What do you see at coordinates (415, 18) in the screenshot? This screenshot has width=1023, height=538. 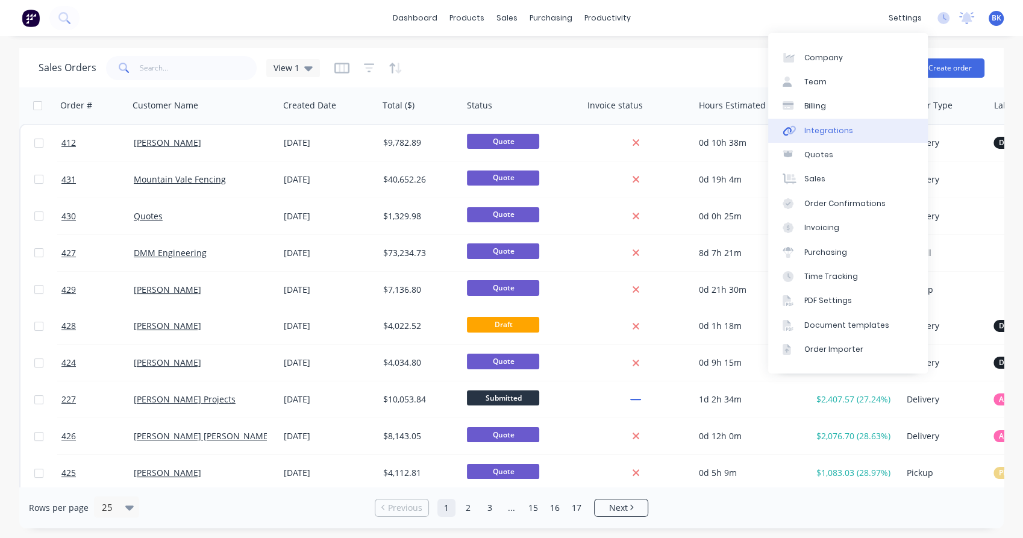 I see `a: dashboard` at bounding box center [415, 18].